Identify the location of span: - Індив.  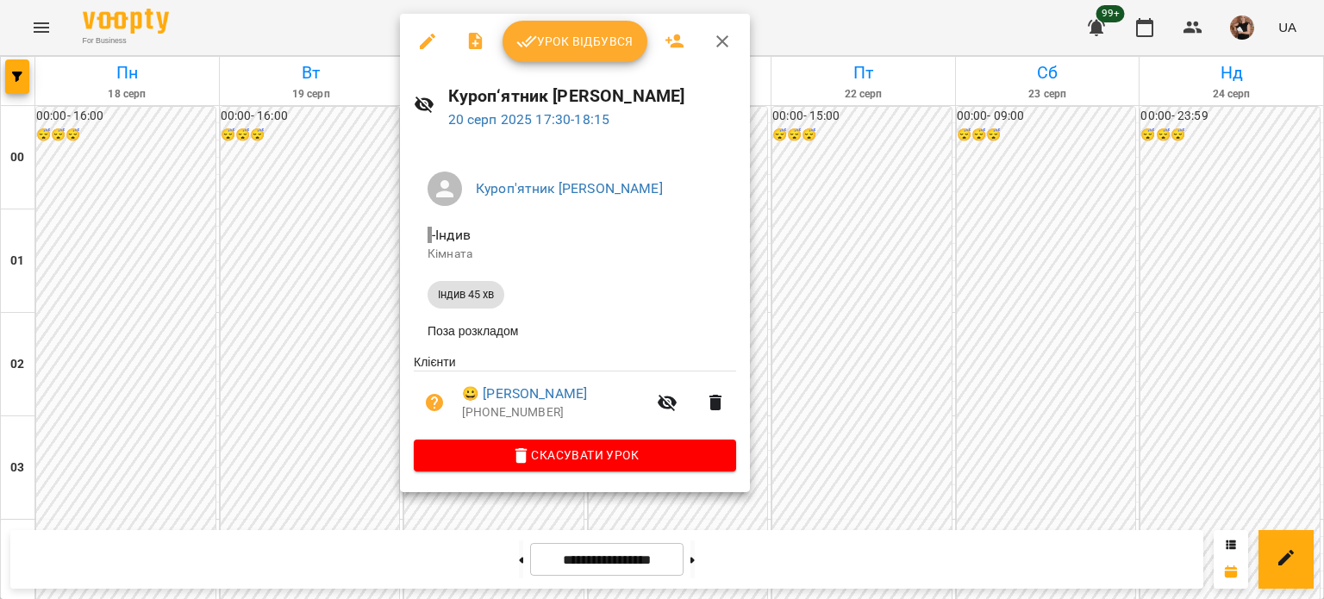
(451, 235).